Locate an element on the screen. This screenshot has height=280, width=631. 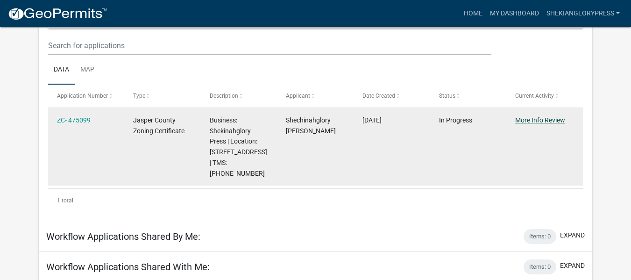
a: More Info Review is located at coordinates (540, 120).